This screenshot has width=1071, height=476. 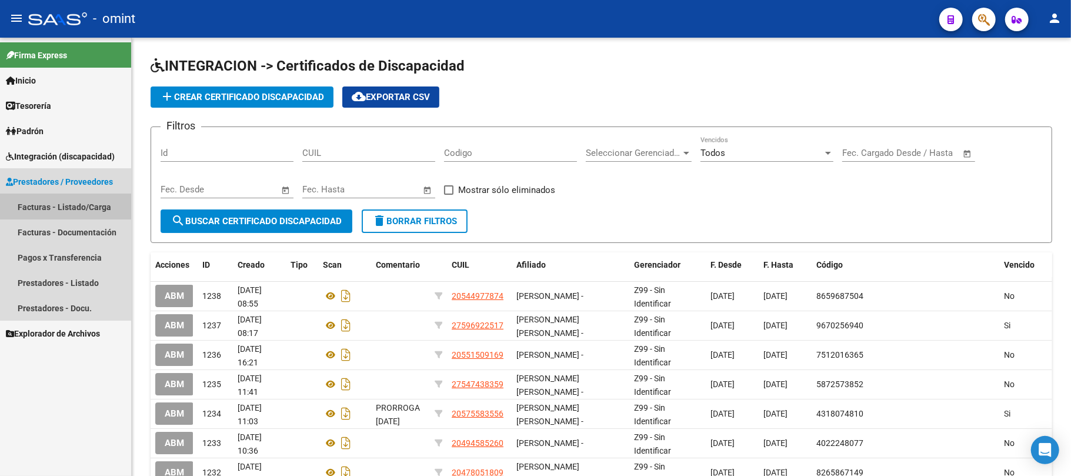 I want to click on span: PRORROGA 19/2/2026, so click(x=398, y=414).